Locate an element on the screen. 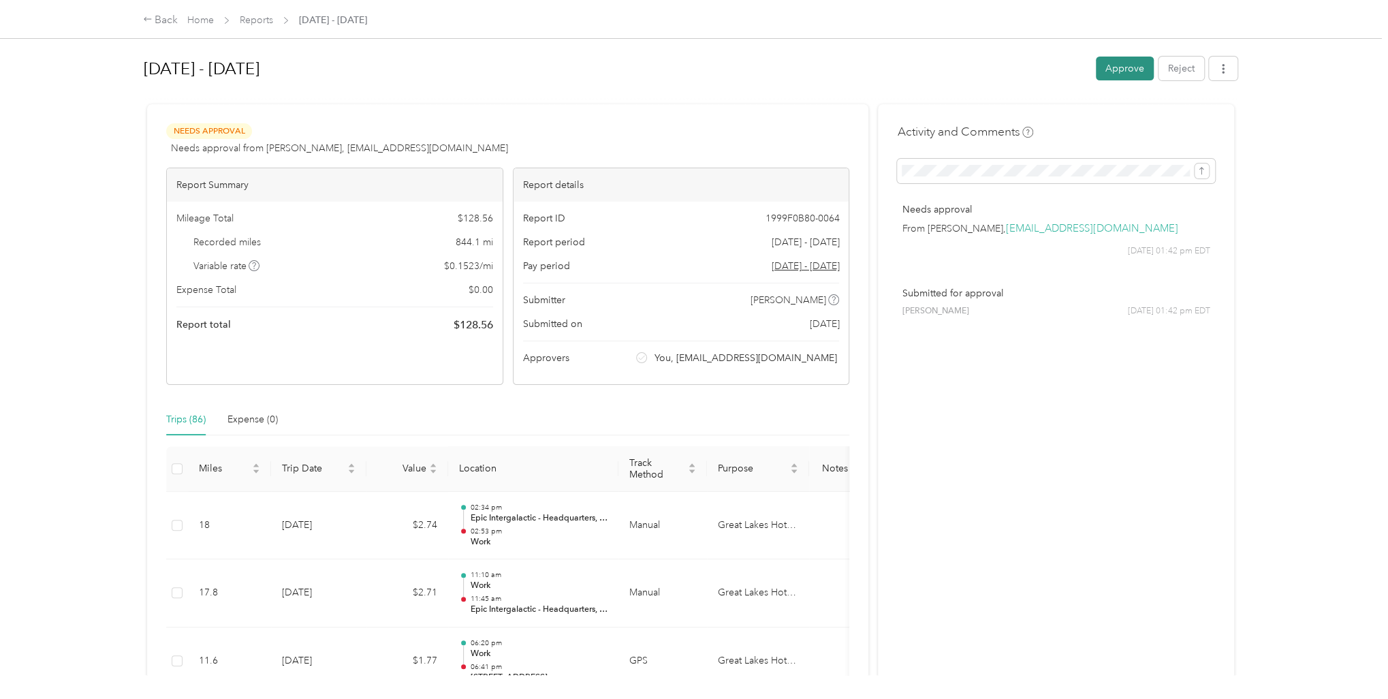 This screenshot has height=699, width=1388. span: Track Method is located at coordinates (657, 468).